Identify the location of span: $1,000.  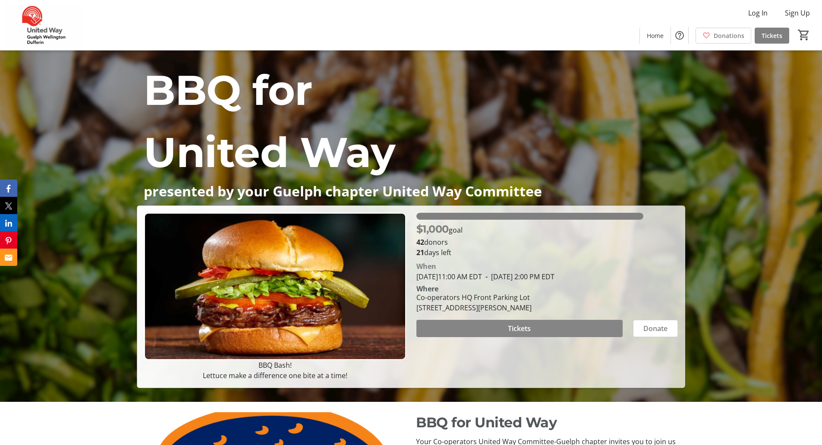
(432, 229).